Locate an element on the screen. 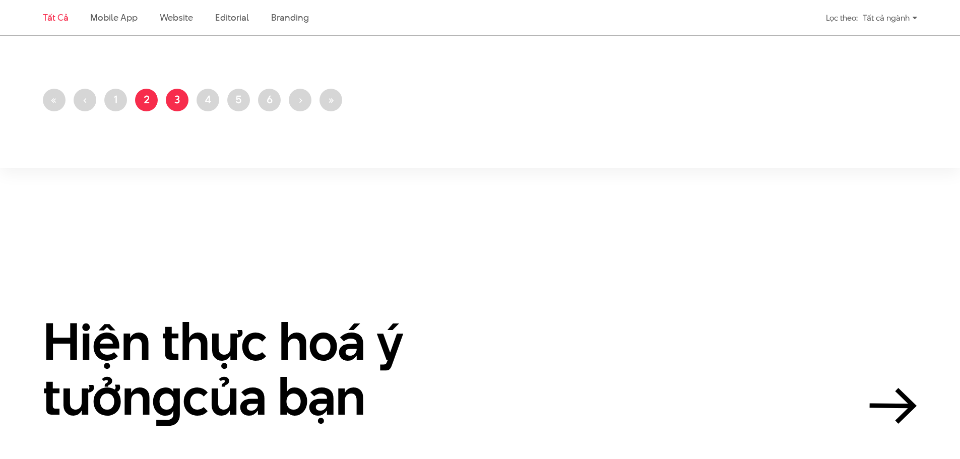 This screenshot has height=459, width=960. a: Branding is located at coordinates (290, 17).